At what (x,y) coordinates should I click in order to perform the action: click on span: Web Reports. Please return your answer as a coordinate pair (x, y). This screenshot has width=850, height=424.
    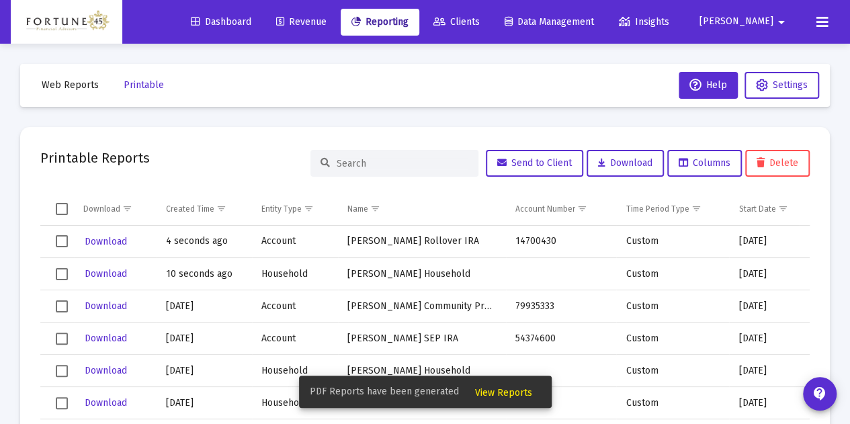
    Looking at the image, I should click on (70, 85).